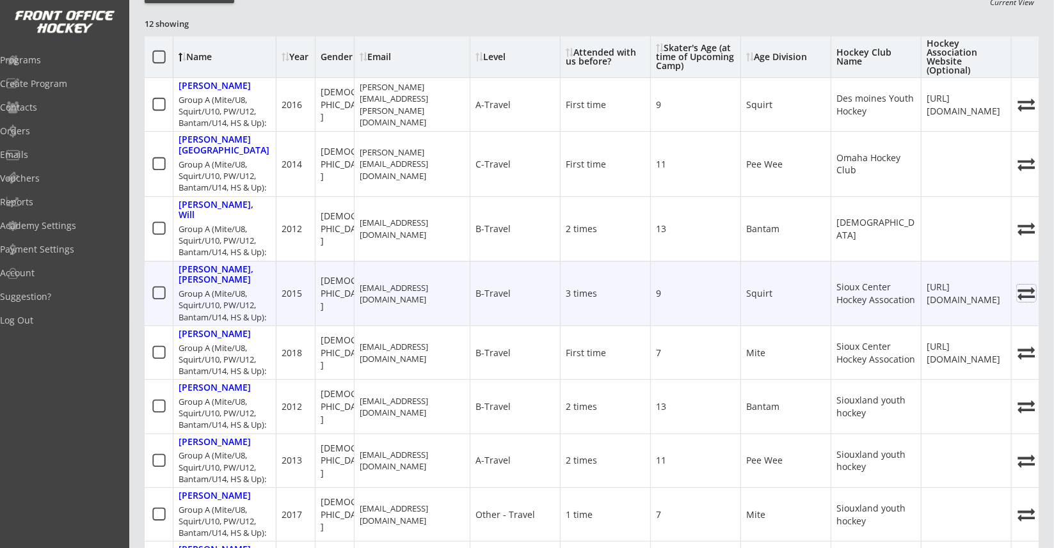 This screenshot has height=548, width=1054. Describe the element at coordinates (292, 294) in the screenshot. I see `div: 2015` at that location.